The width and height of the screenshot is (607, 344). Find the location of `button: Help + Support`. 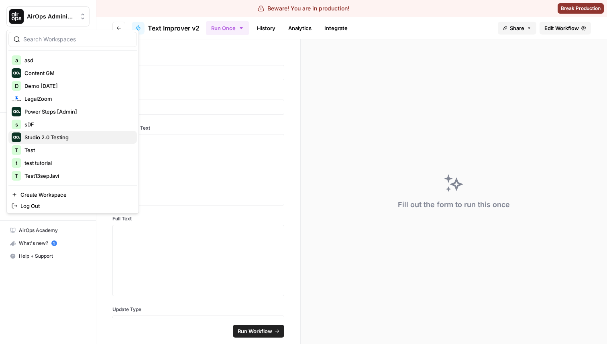

button: Help + Support is located at coordinates (48, 256).